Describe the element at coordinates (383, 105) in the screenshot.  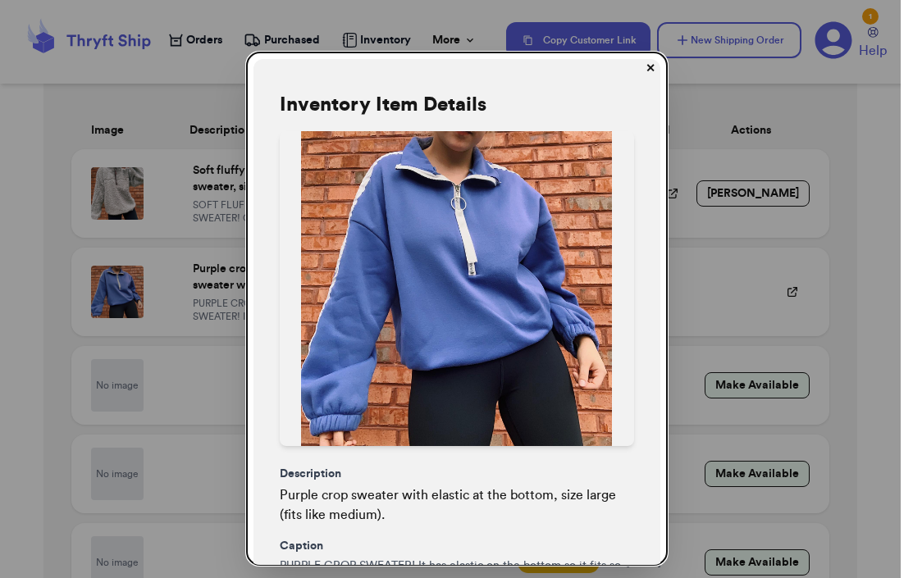
I see `h2: Inventory Item Details` at that location.